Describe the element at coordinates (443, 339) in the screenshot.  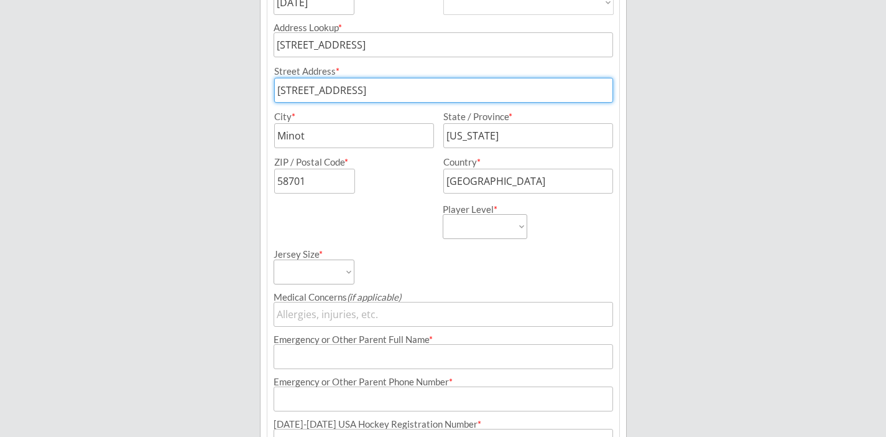
I see `div: Emergency or Other Parent Full Name` at that location.